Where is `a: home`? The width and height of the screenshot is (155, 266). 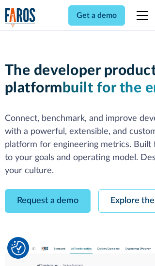
a: home is located at coordinates (20, 17).